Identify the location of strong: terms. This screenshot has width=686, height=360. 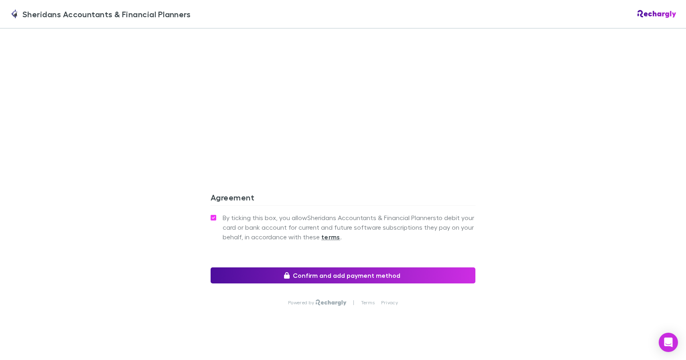
(331, 237).